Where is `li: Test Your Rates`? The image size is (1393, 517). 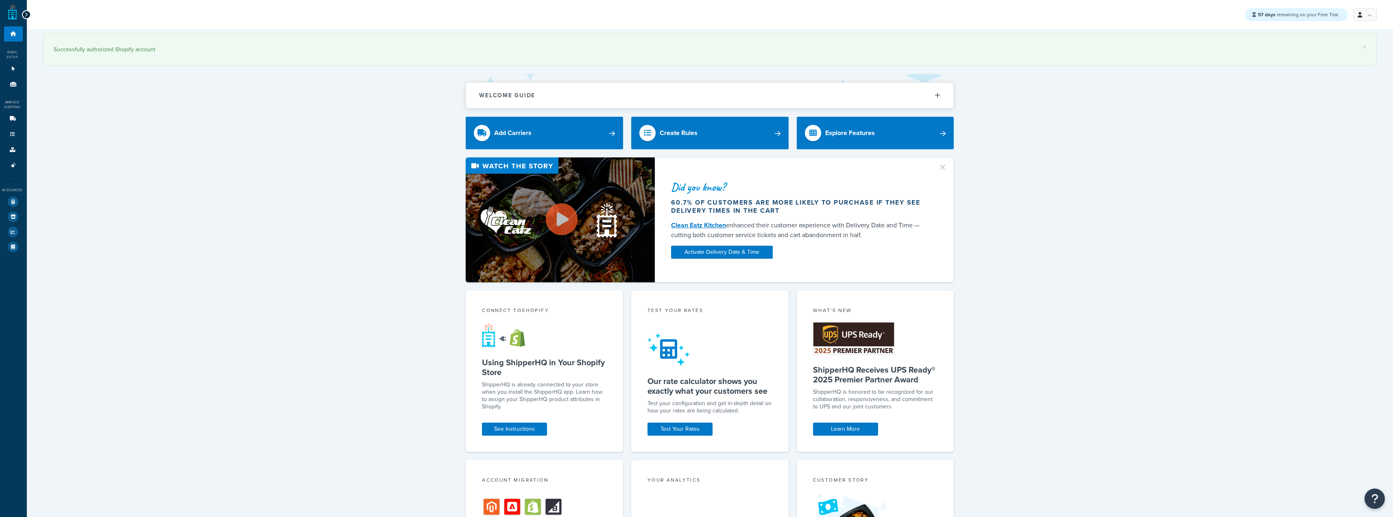 li: Test Your Rates is located at coordinates (13, 202).